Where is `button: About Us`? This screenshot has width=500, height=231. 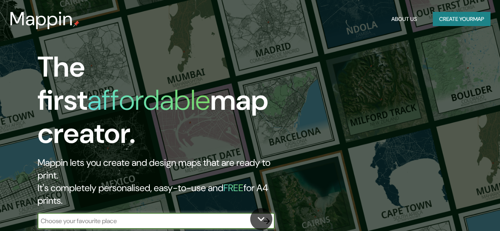
button: About Us is located at coordinates (404, 19).